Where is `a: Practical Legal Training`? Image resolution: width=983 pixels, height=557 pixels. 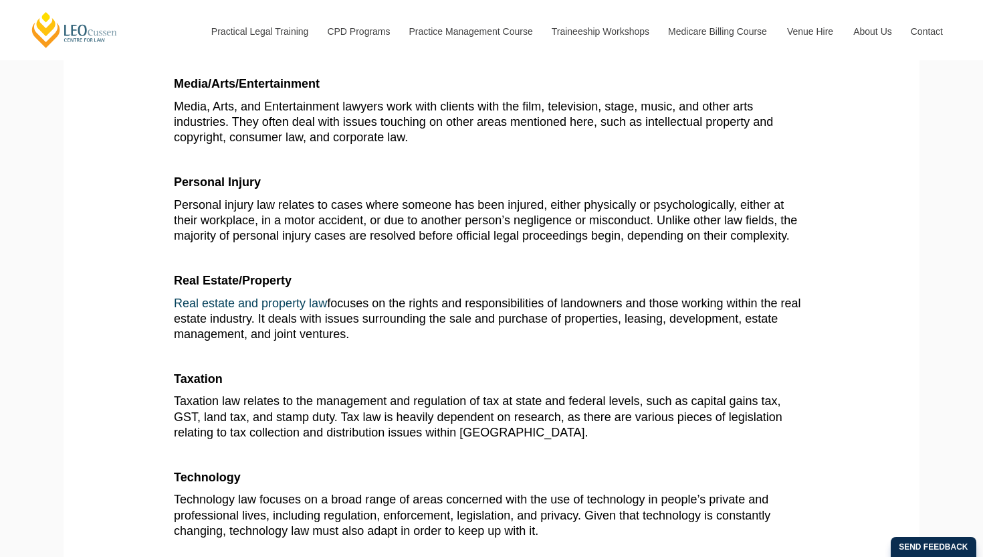
a: Practical Legal Training is located at coordinates (260, 31).